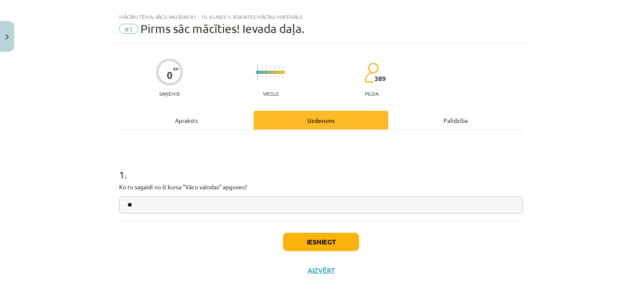 This screenshot has width=642, height=305. Describe the element at coordinates (169, 94) in the screenshot. I see `p: Saņemsi` at that location.